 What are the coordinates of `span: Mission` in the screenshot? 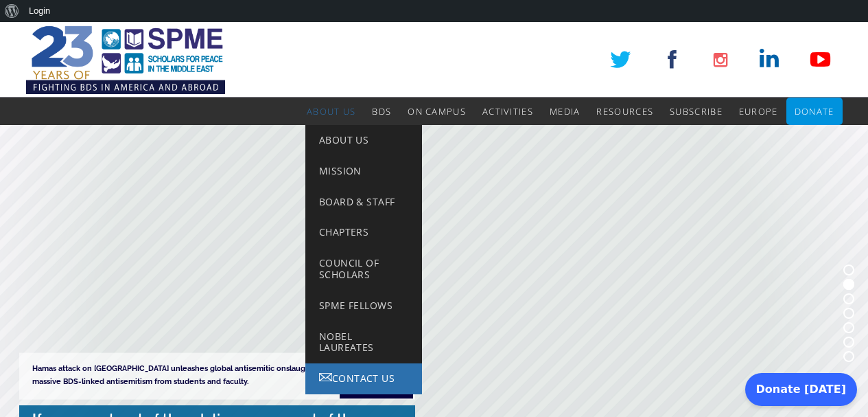 It's located at (340, 170).